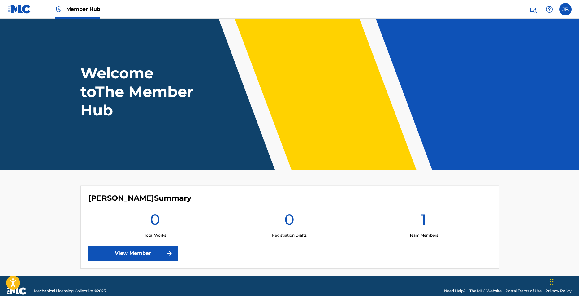 The height and width of the screenshot is (296, 579). Describe the element at coordinates (485, 291) in the screenshot. I see `a: The MLC Website` at that location.